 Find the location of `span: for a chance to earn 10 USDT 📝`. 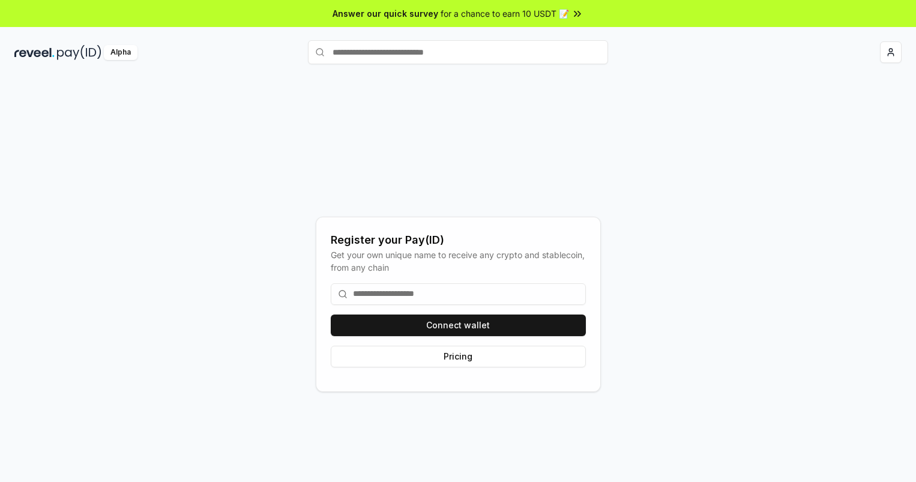

span: for a chance to earn 10 USDT 📝 is located at coordinates (505, 13).